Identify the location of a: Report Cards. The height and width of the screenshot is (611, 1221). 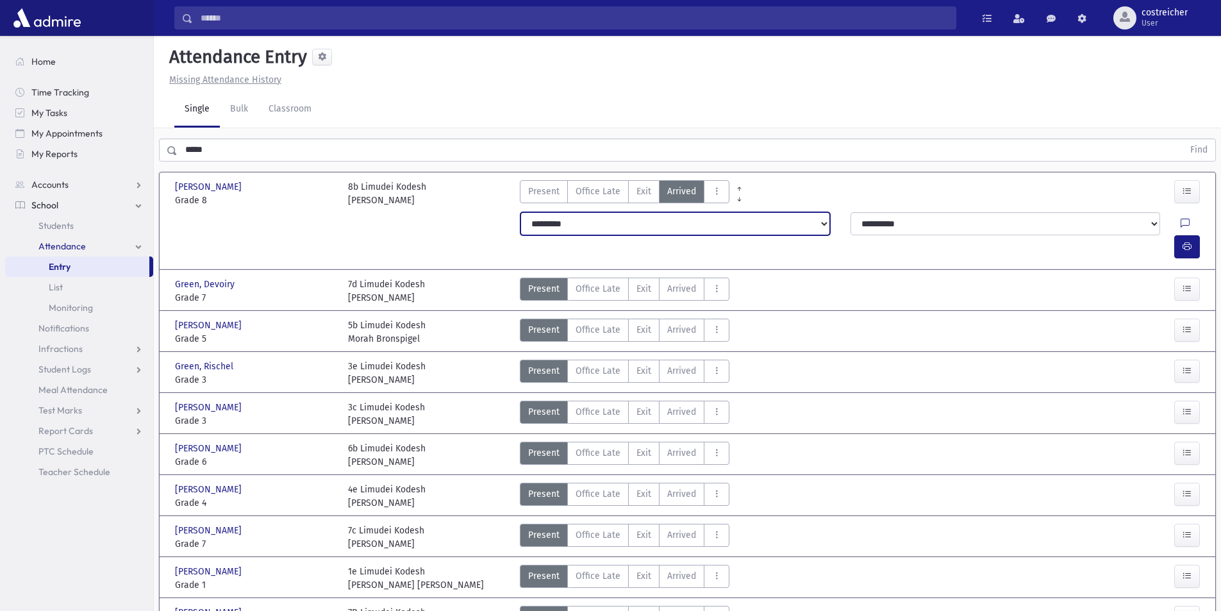
(79, 431).